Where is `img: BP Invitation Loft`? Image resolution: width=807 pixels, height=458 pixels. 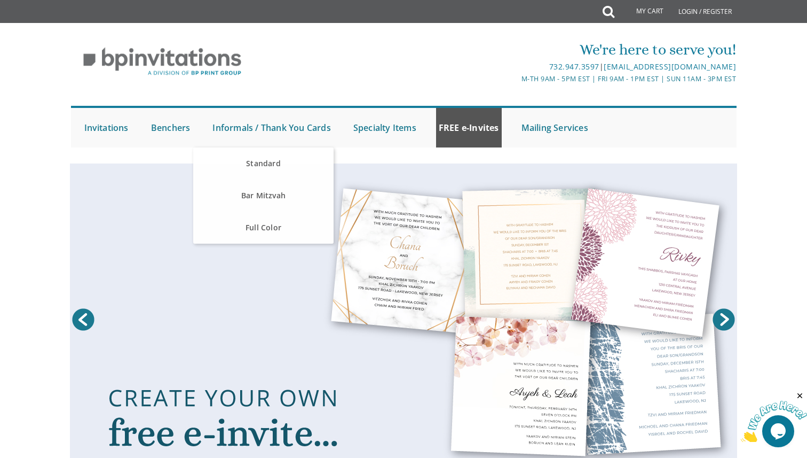
img: BP Invitation Loft is located at coordinates (162, 61).